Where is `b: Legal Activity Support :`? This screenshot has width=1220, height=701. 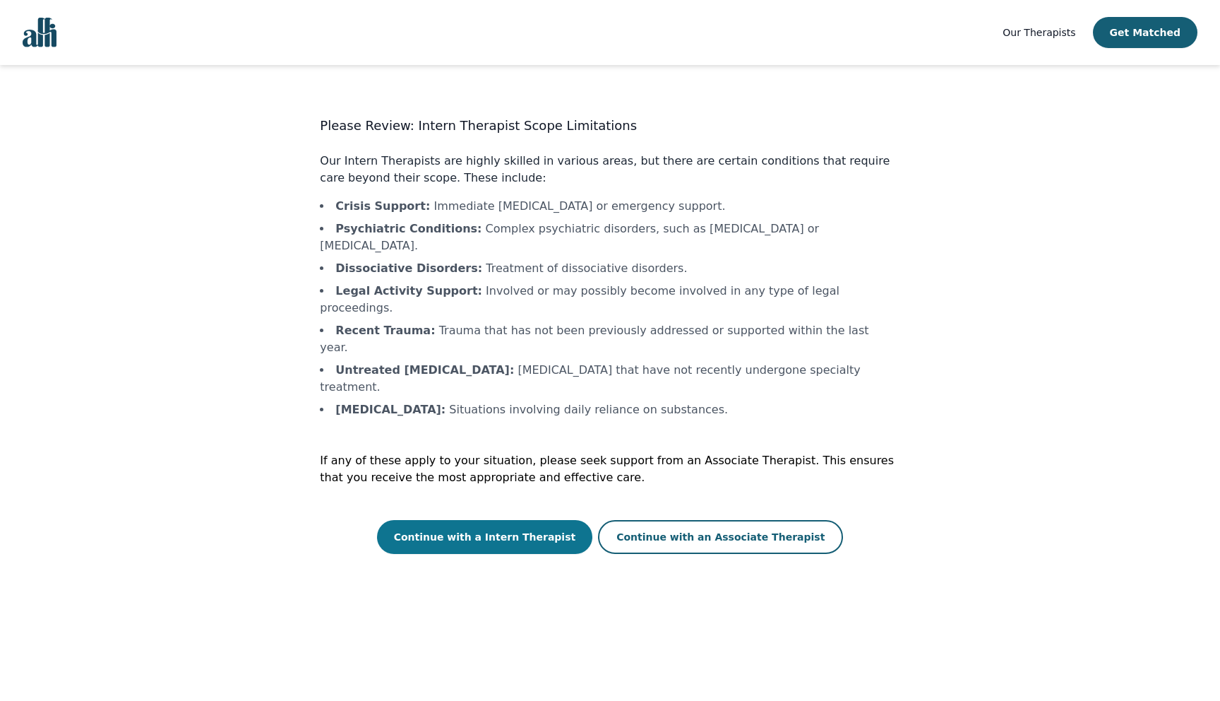 b: Legal Activity Support : is located at coordinates (409, 290).